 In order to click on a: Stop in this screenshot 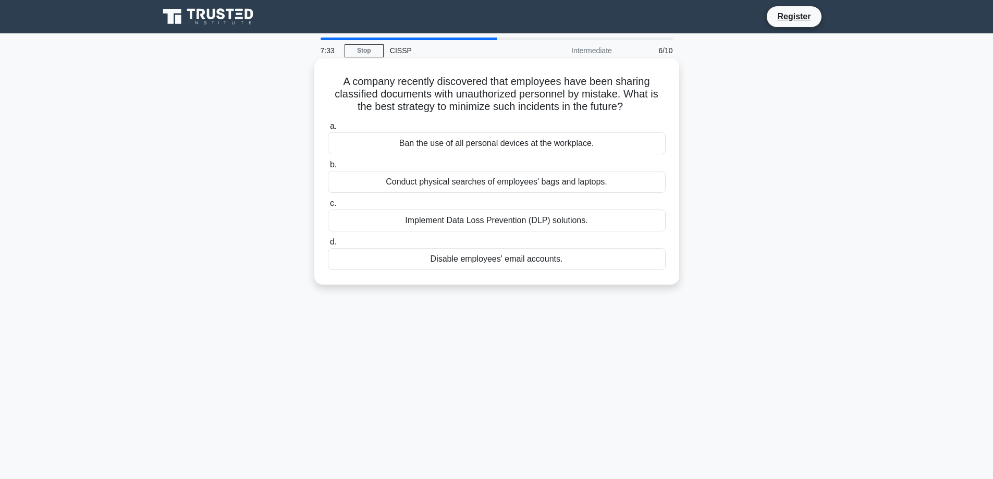, I will do `click(364, 51)`.